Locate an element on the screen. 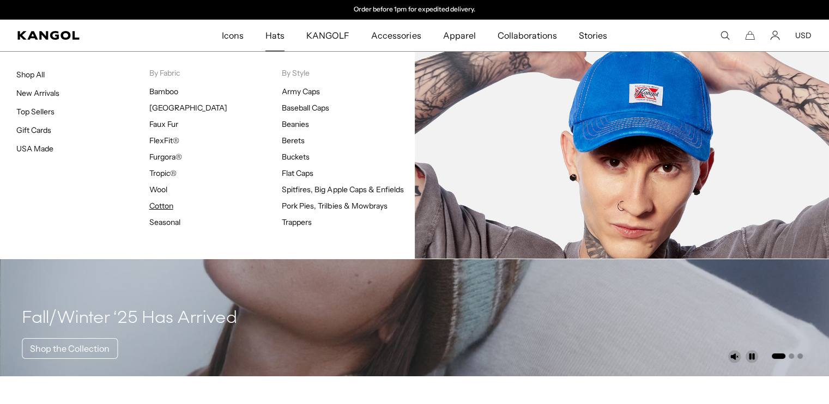  summary: Search here is located at coordinates (725, 35).